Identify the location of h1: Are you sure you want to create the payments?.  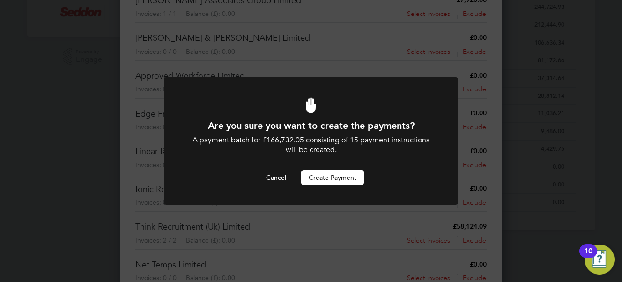
(311, 126).